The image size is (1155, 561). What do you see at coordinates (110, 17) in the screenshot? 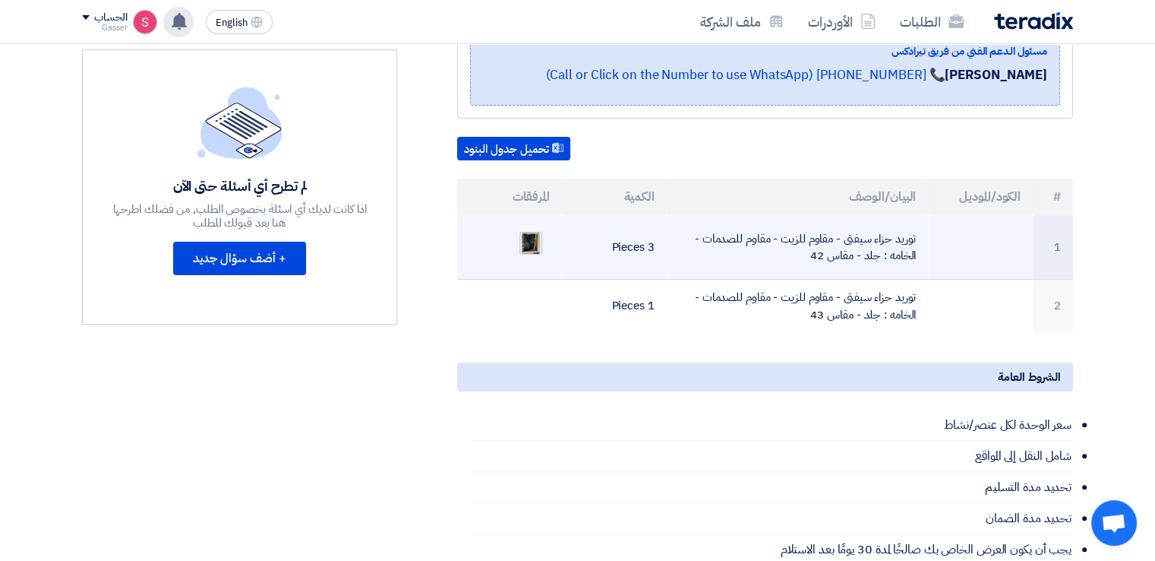
I see `div: الحساب` at bounding box center [110, 17].